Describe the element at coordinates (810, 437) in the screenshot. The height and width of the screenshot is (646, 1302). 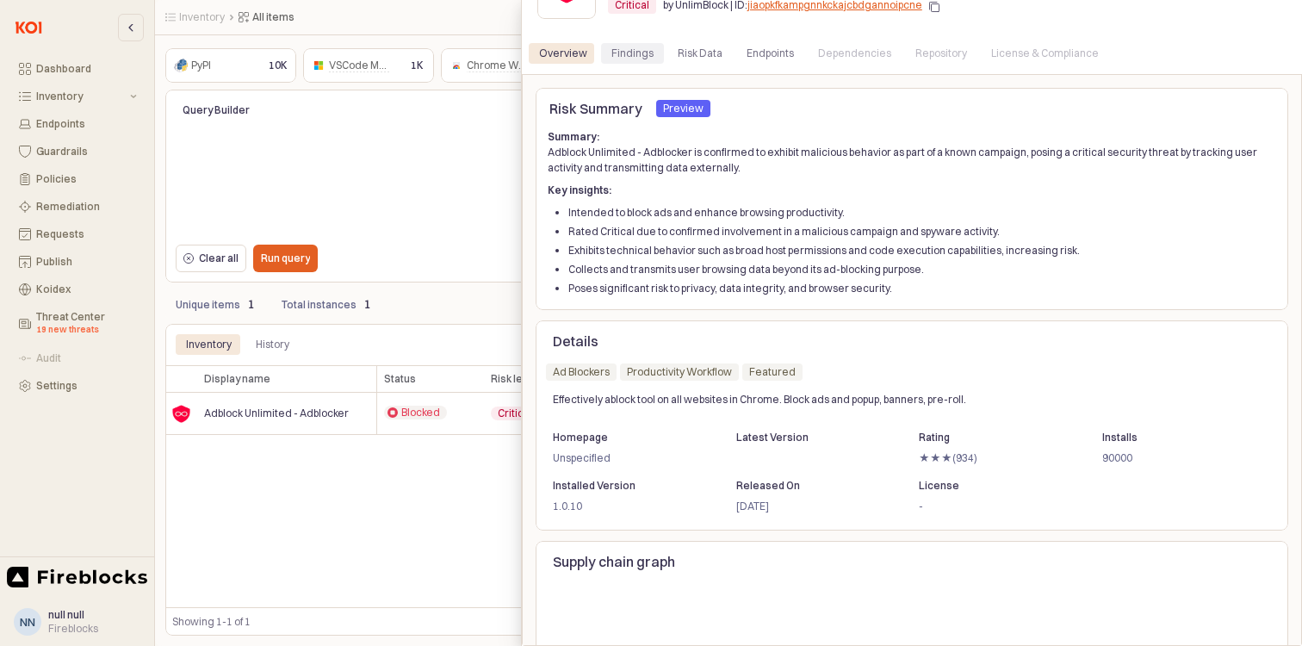
I see `p: Latest Version` at that location.